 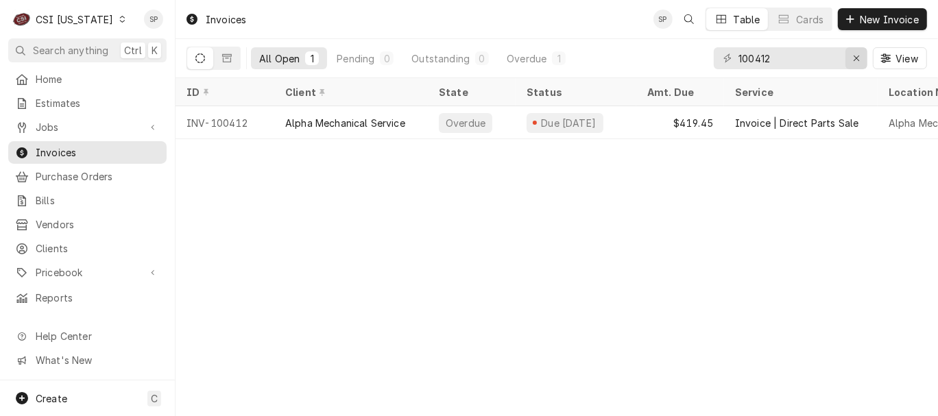 I want to click on span: View, so click(x=906, y=58).